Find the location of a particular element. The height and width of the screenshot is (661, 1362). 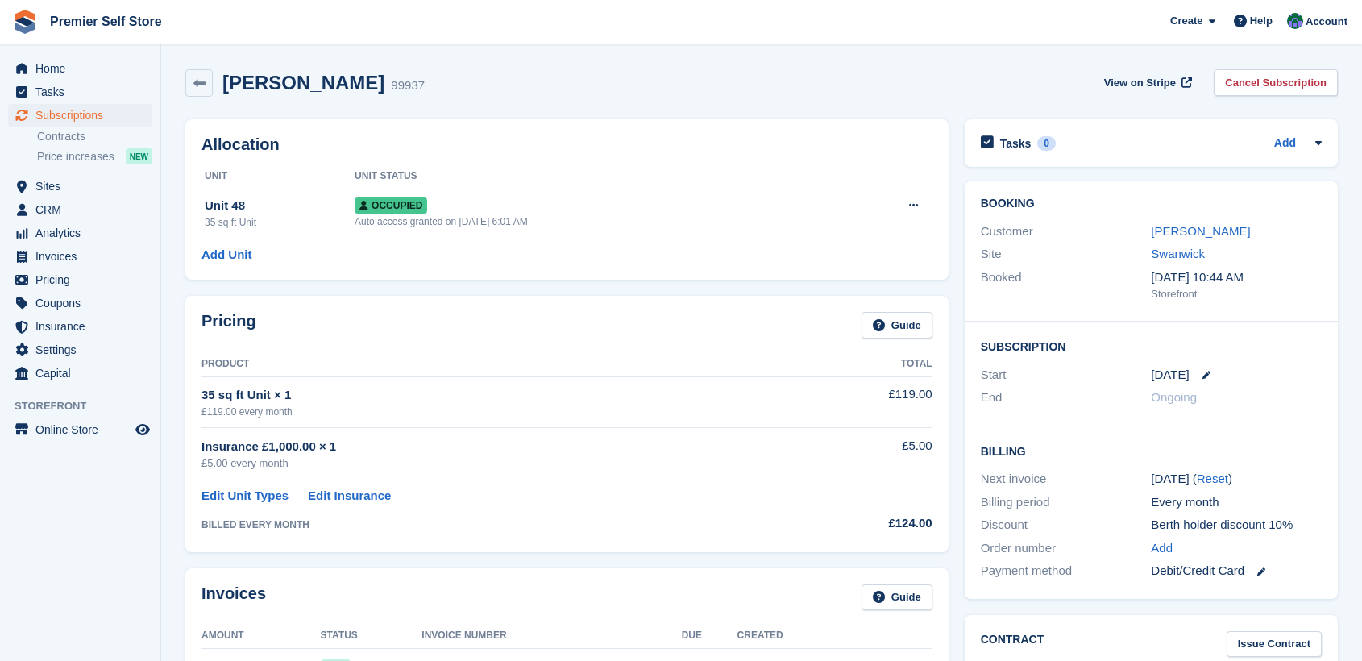

div: 99937 is located at coordinates (408, 85).